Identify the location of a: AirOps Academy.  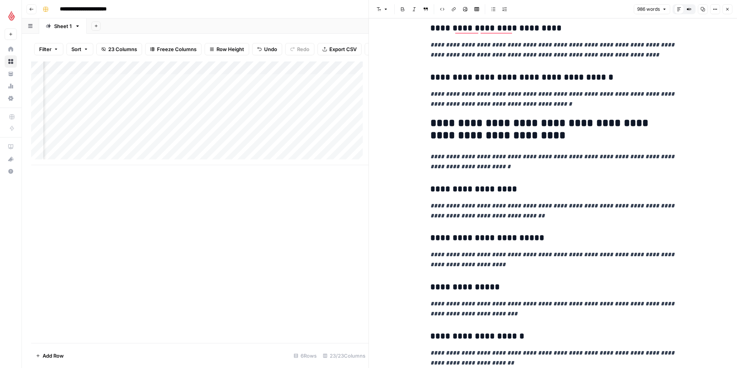
(11, 147).